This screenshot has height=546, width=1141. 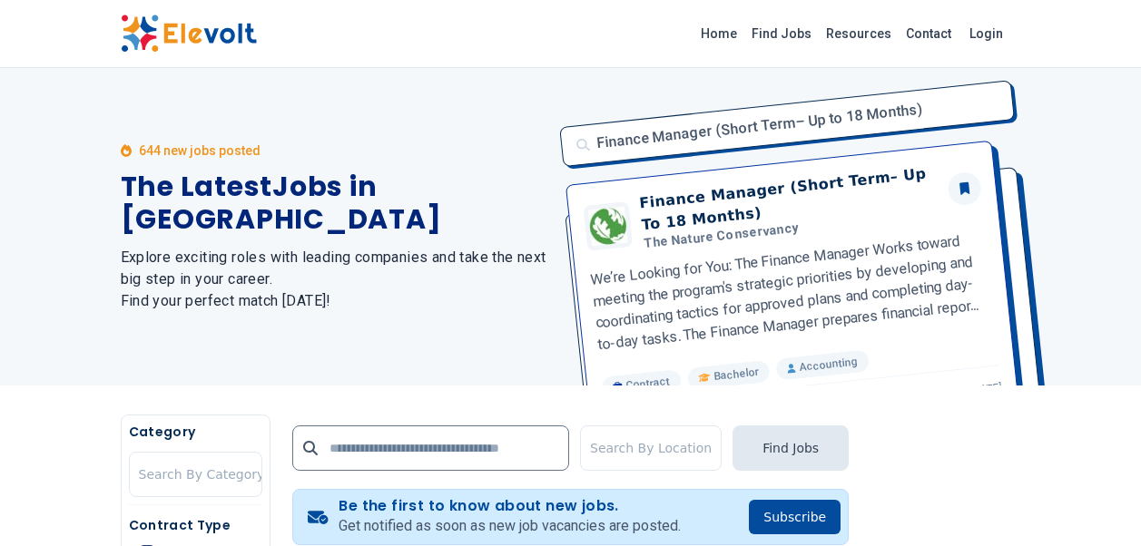 What do you see at coordinates (790, 448) in the screenshot?
I see `button: Find Jobs` at bounding box center [790, 448].